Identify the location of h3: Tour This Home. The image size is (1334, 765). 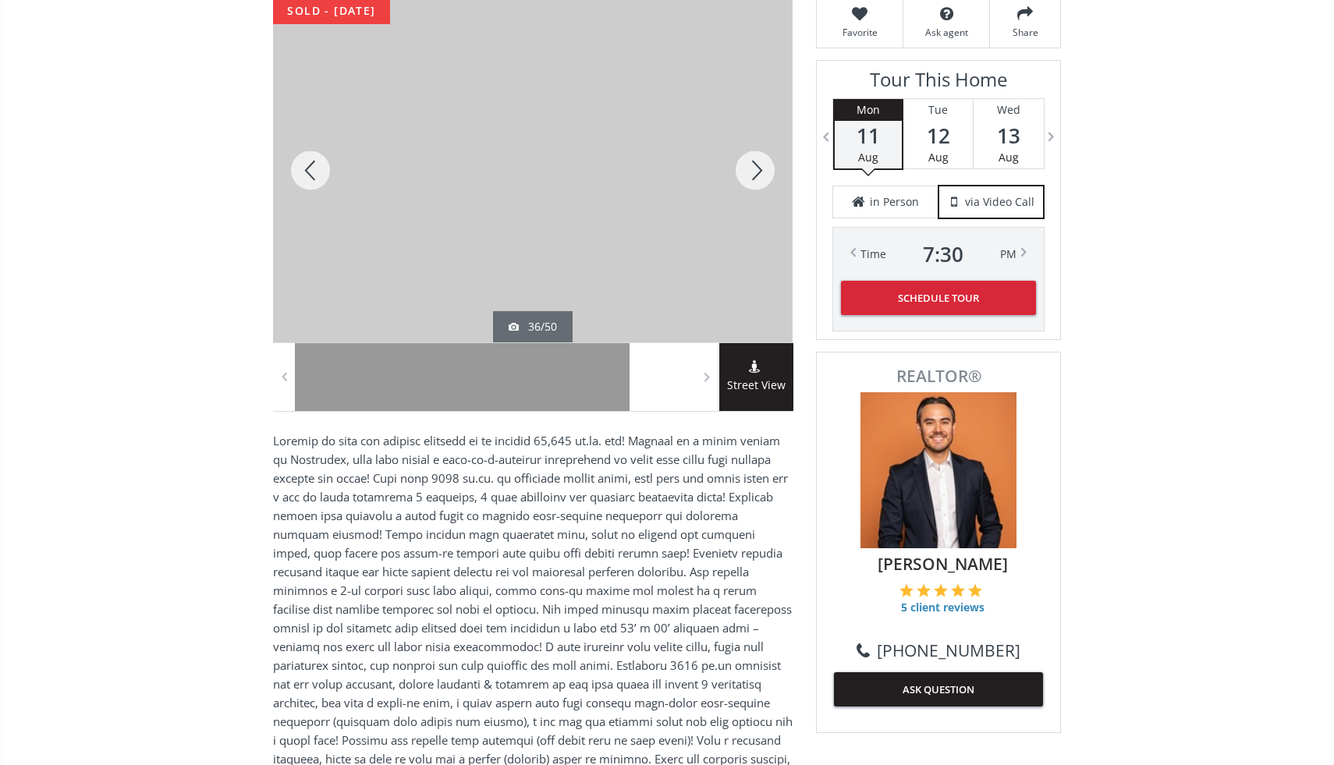
(938, 83).